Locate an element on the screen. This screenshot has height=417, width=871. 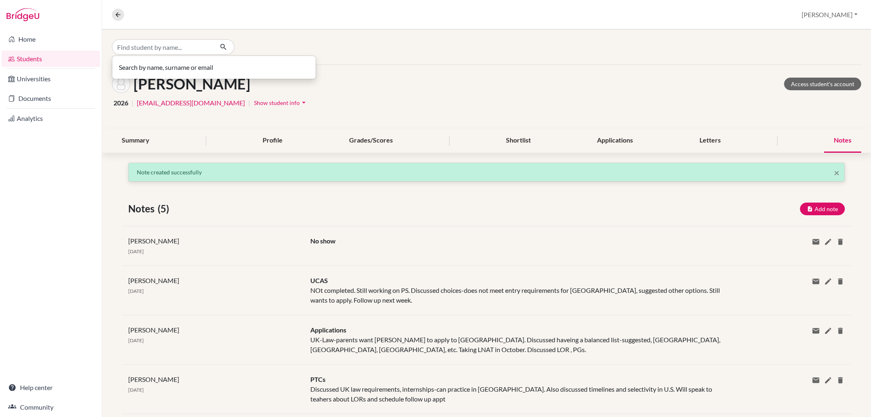
p: Note created successfully is located at coordinates (486, 172).